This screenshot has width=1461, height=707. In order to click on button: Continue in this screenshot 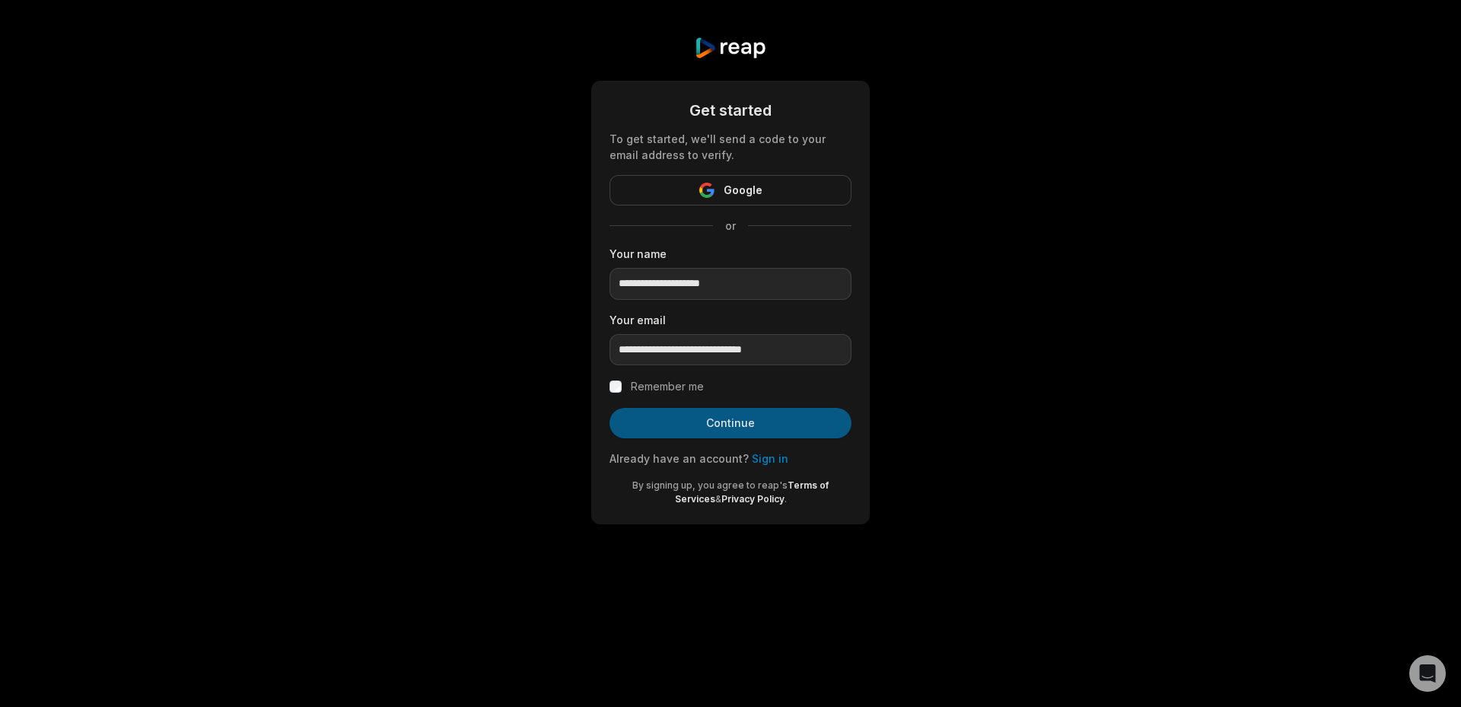, I will do `click(730, 423)`.